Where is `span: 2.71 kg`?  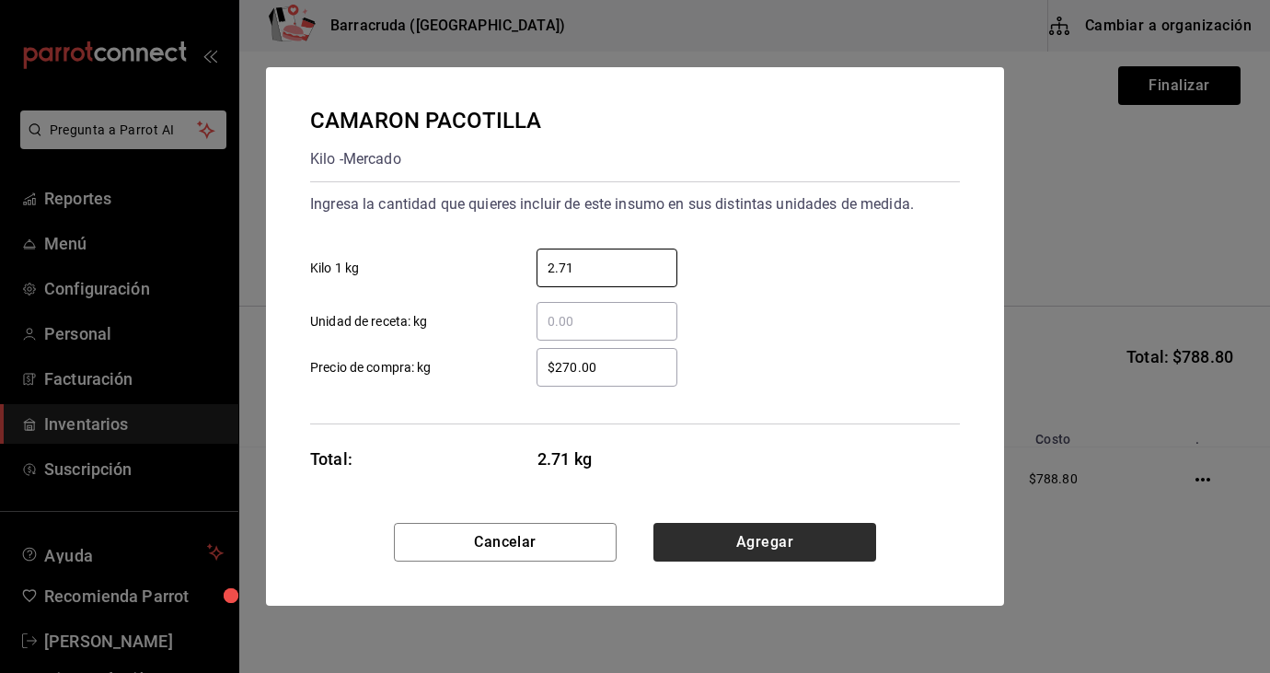 span: 2.71 kg is located at coordinates (608, 458).